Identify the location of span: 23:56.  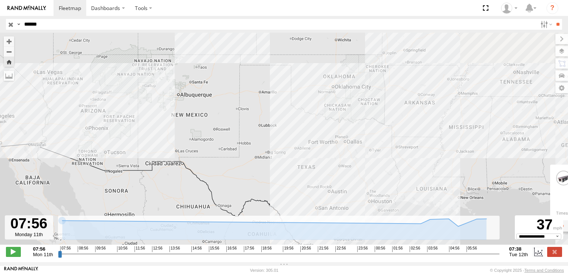
(362, 249).